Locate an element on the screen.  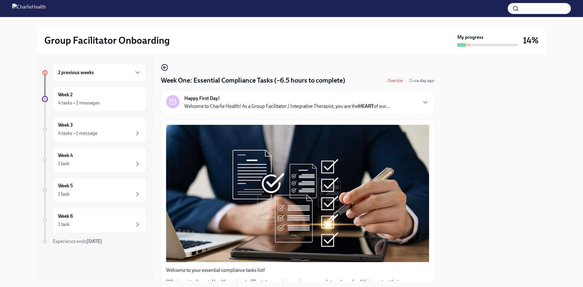
div: 2 previous weeks is located at coordinates (100, 73).